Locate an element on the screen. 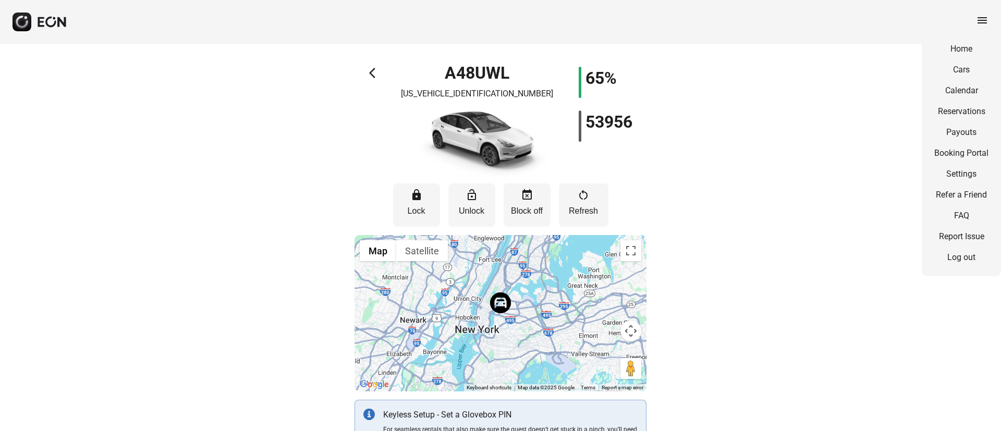  button: Keyboard shortcuts is located at coordinates (489, 388).